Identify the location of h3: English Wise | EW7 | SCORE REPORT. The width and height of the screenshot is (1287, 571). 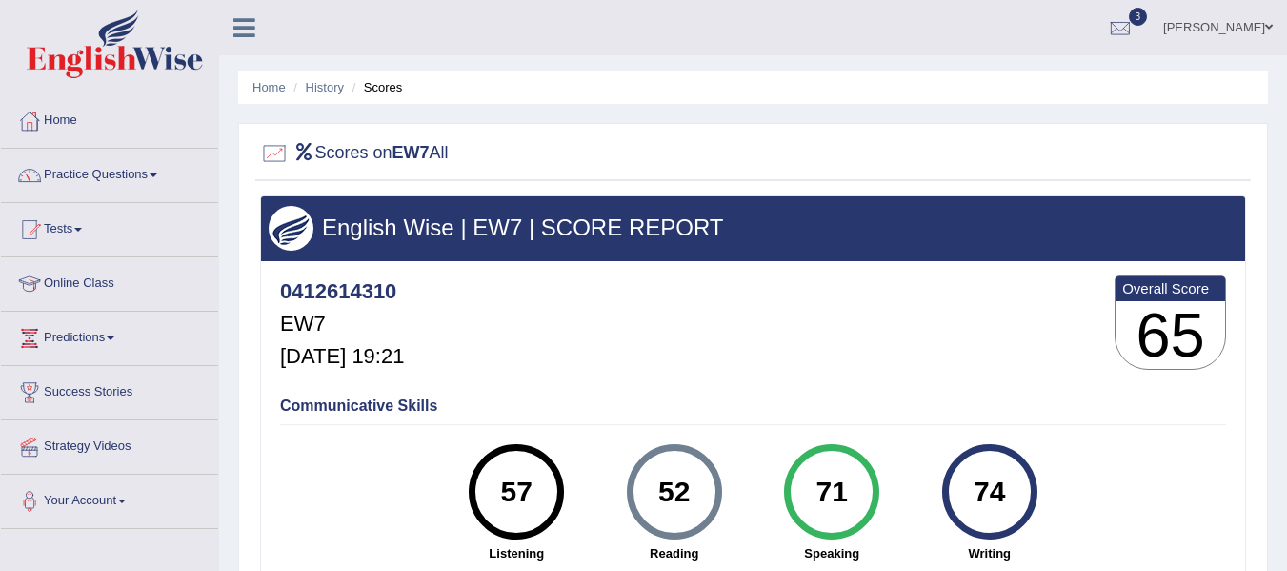
(753, 228).